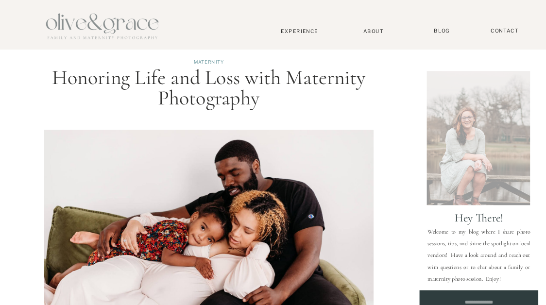 This screenshot has height=305, width=546. Describe the element at coordinates (373, 31) in the screenshot. I see `nav: About` at that location.